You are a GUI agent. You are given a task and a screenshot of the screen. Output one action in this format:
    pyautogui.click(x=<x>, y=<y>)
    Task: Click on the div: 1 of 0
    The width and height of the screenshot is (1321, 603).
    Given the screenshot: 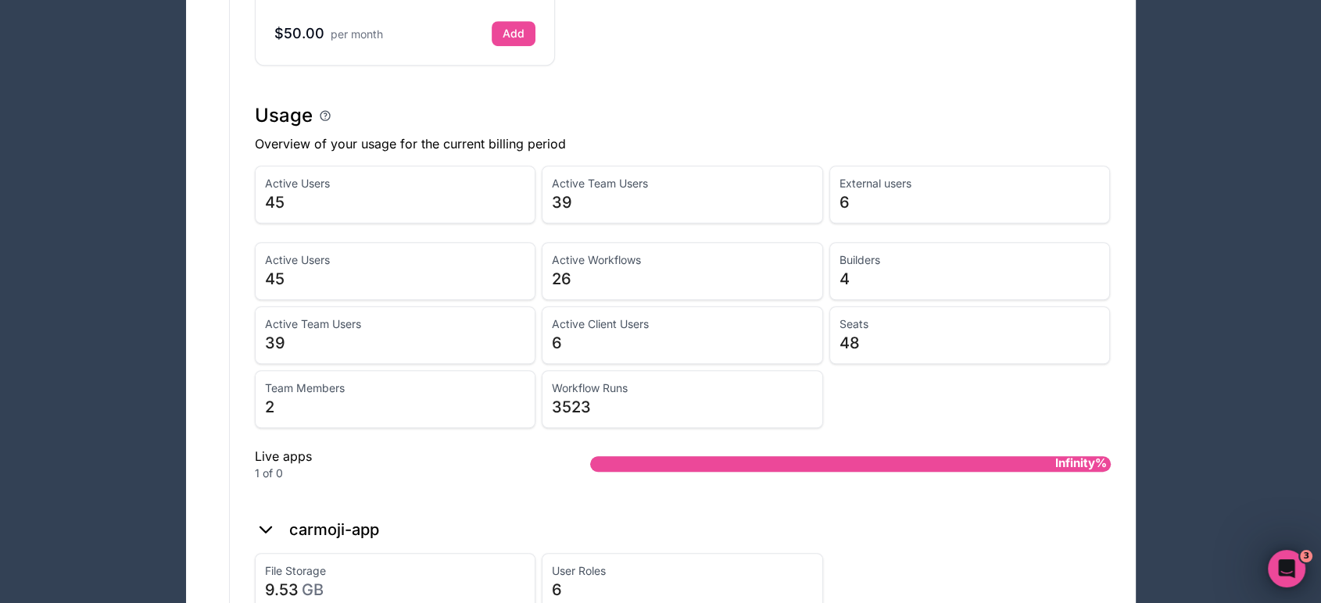 What is the action you would take?
    pyautogui.click(x=397, y=474)
    